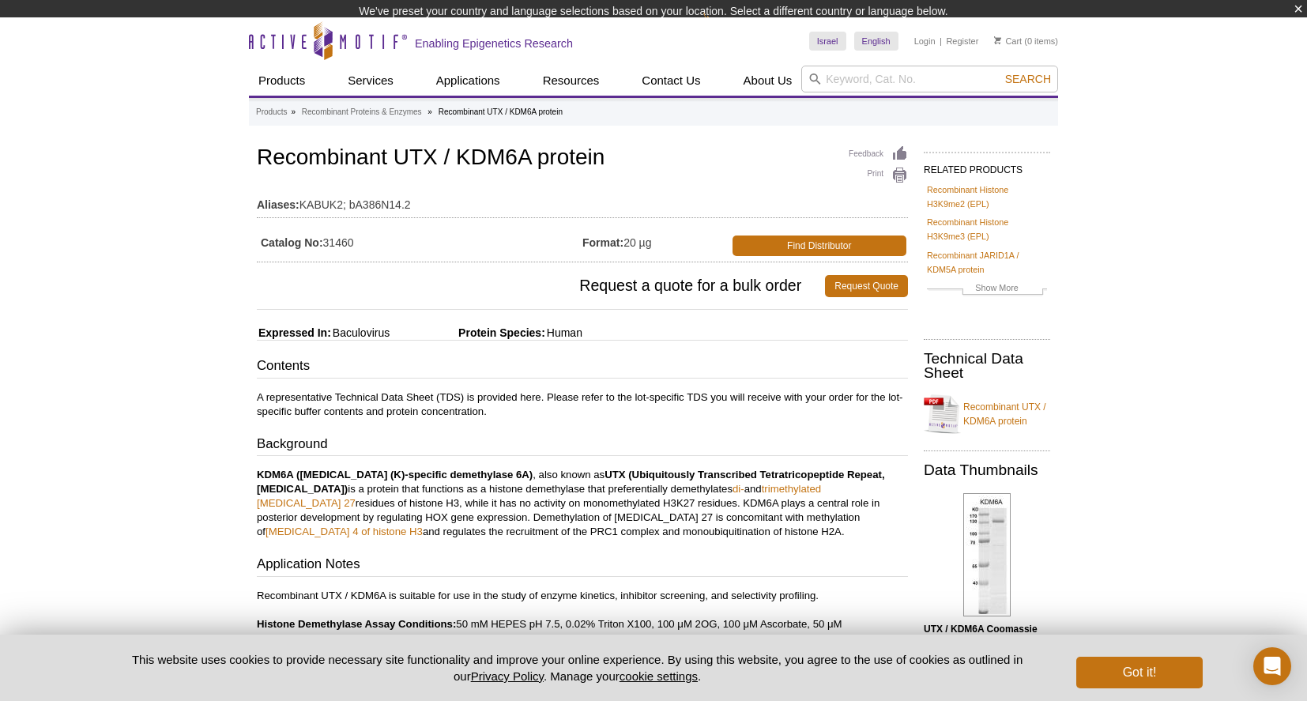 This screenshot has width=1307, height=701. What do you see at coordinates (738, 488) in the screenshot?
I see `a: di-` at bounding box center [738, 488].